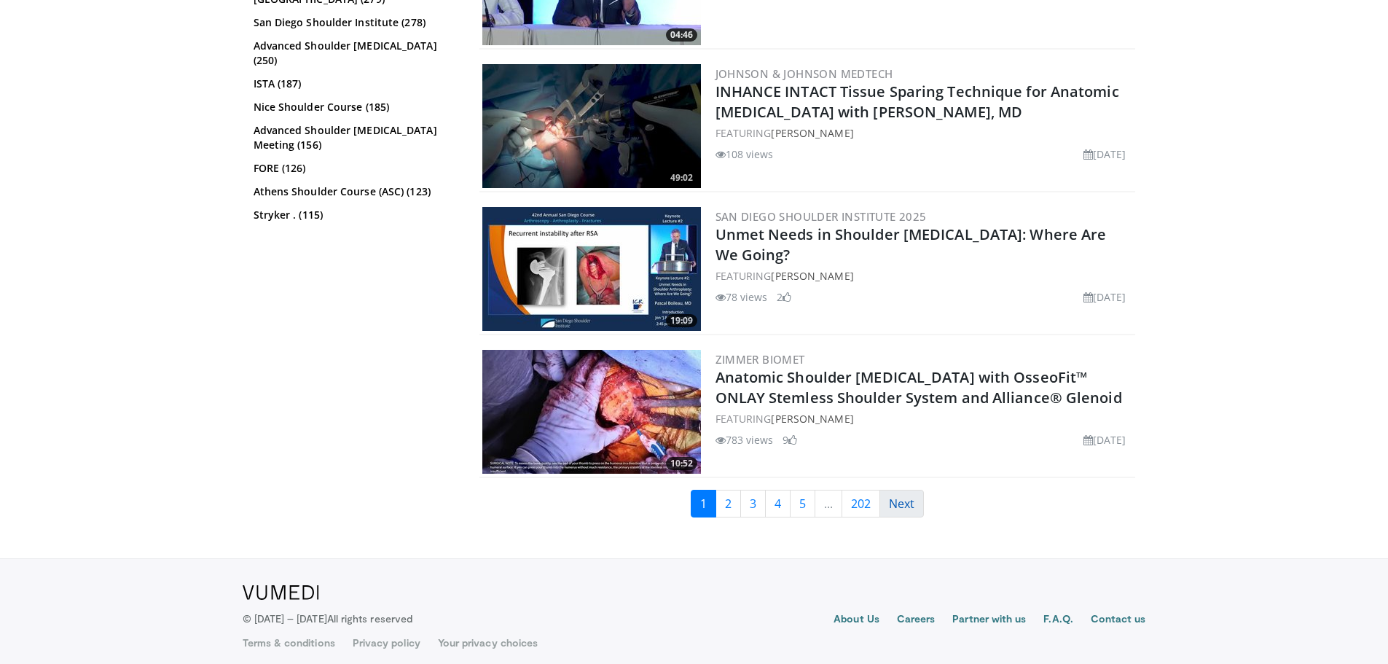  What do you see at coordinates (752, 503) in the screenshot?
I see `a: 3` at bounding box center [752, 503].